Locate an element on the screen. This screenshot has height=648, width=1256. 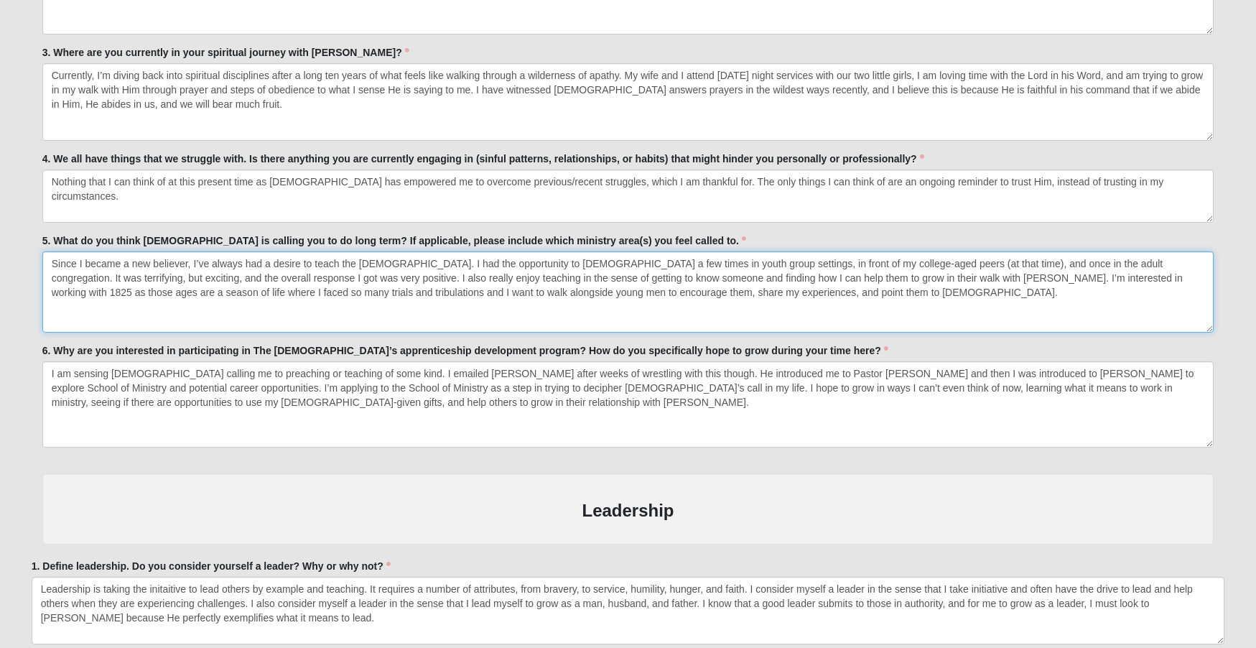
label: 1. Define leadership. Do you consider yourself a leader? Why or why not? is located at coordinates (211, 566).